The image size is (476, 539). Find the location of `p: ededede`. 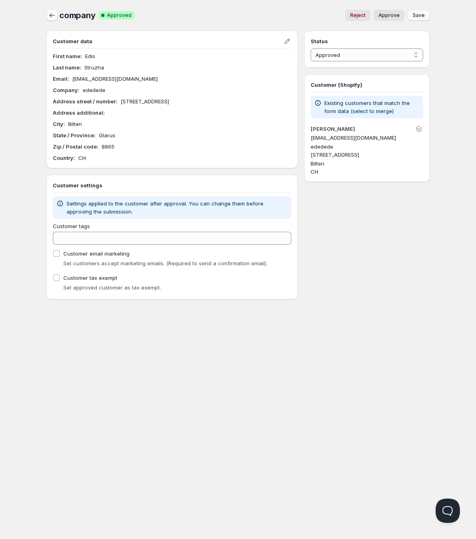

p: ededede is located at coordinates (94, 90).